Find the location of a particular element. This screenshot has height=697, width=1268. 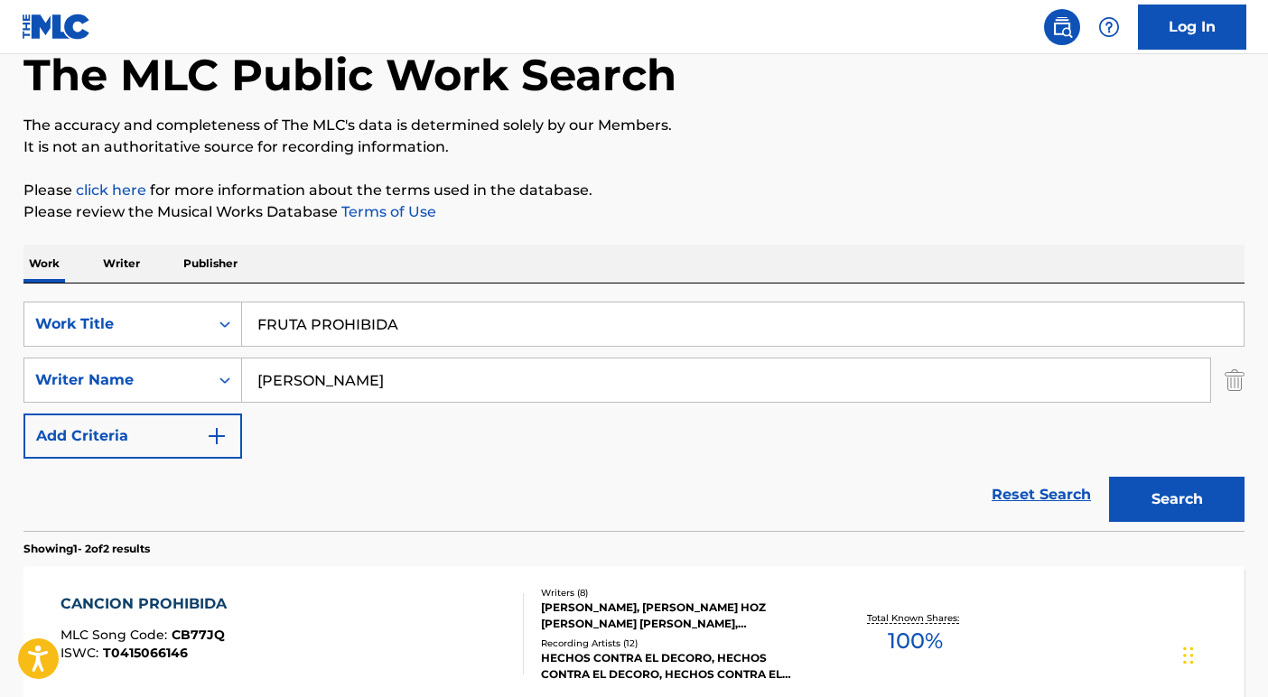

span: CB77JQ is located at coordinates (198, 635).